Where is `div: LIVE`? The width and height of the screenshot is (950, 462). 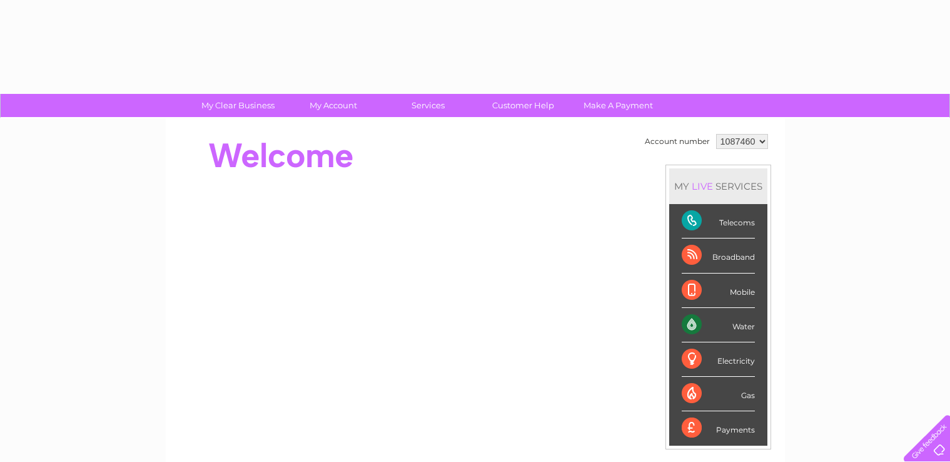 div: LIVE is located at coordinates (702, 186).